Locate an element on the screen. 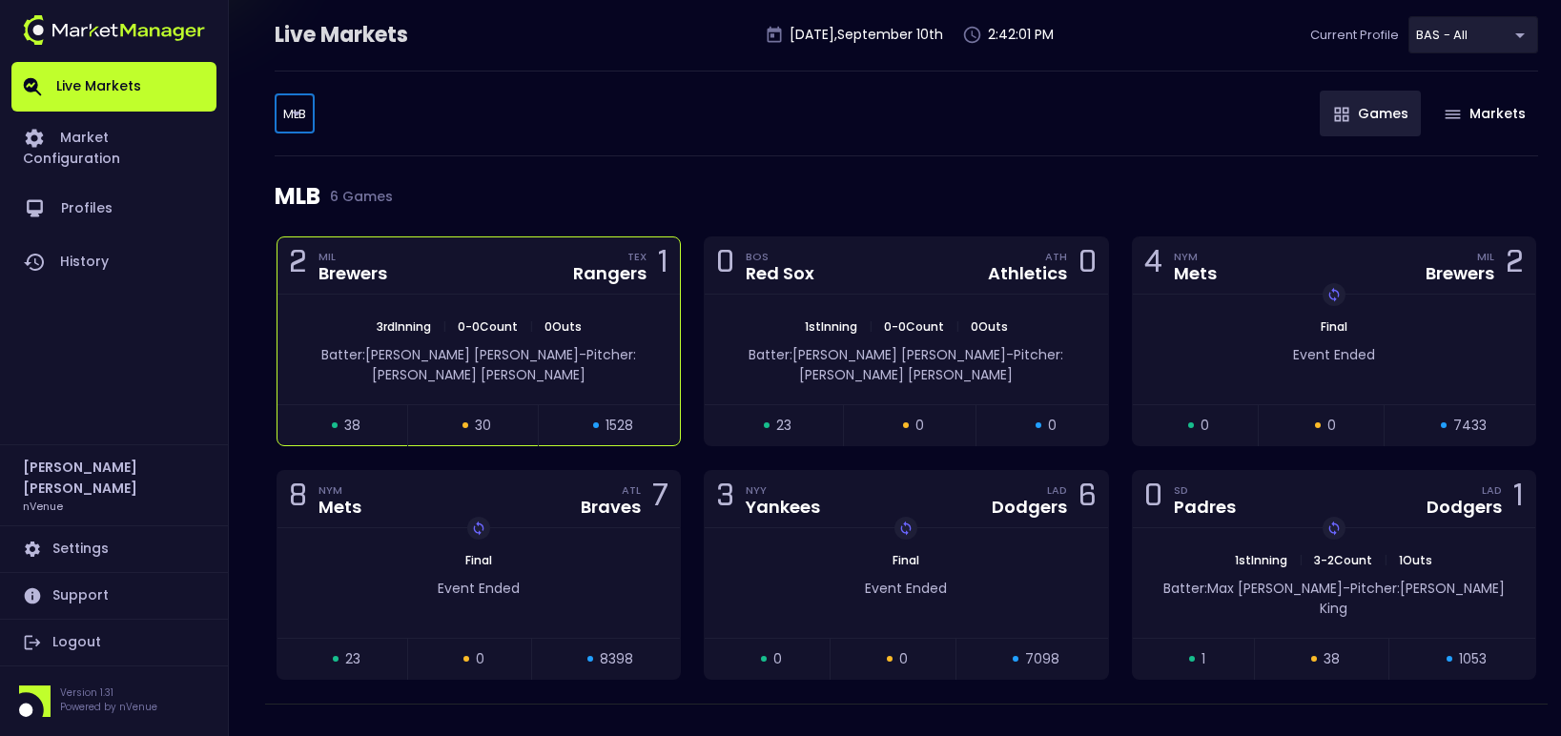 Image resolution: width=1561 pixels, height=736 pixels. span: 3 - 2 Count is located at coordinates (1342, 560).